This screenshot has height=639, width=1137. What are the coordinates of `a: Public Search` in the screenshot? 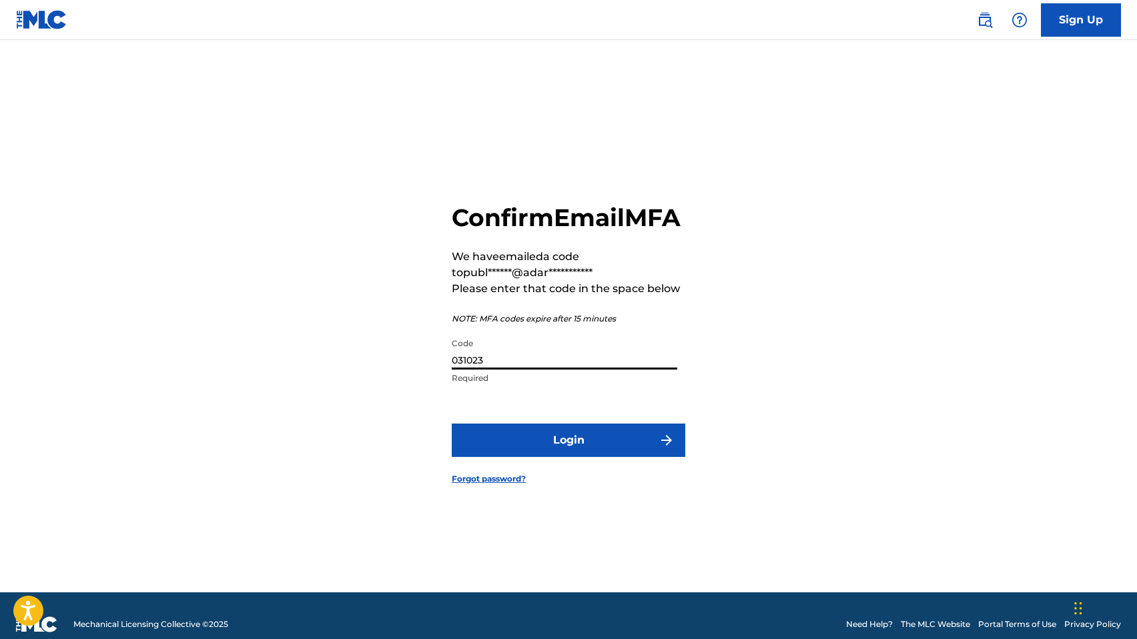 It's located at (985, 20).